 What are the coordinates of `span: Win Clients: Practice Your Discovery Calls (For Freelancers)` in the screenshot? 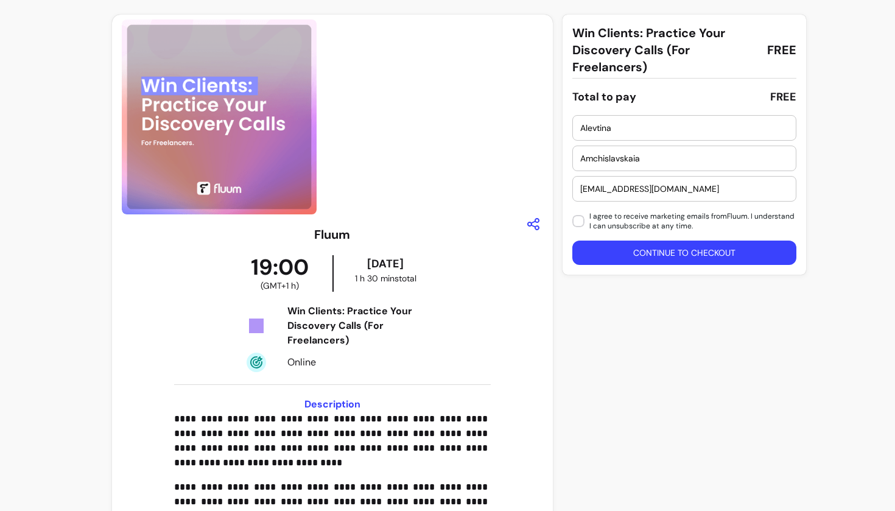 It's located at (665, 50).